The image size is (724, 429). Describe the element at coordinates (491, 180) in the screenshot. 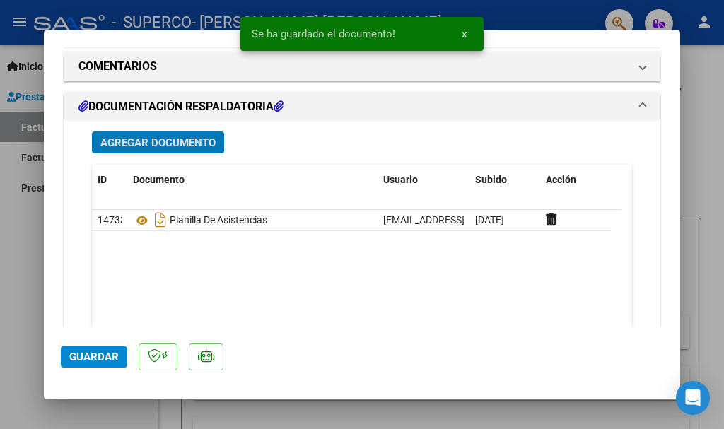

I see `span: Subido` at that location.